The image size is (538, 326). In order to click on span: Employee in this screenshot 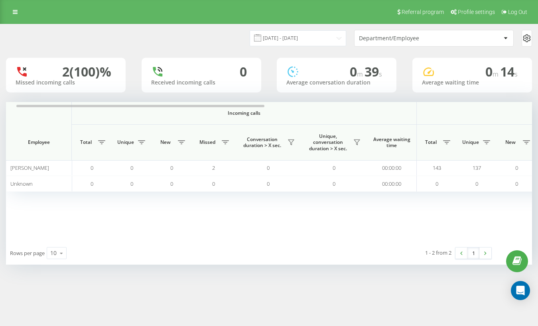, I will do `click(39, 142)`.